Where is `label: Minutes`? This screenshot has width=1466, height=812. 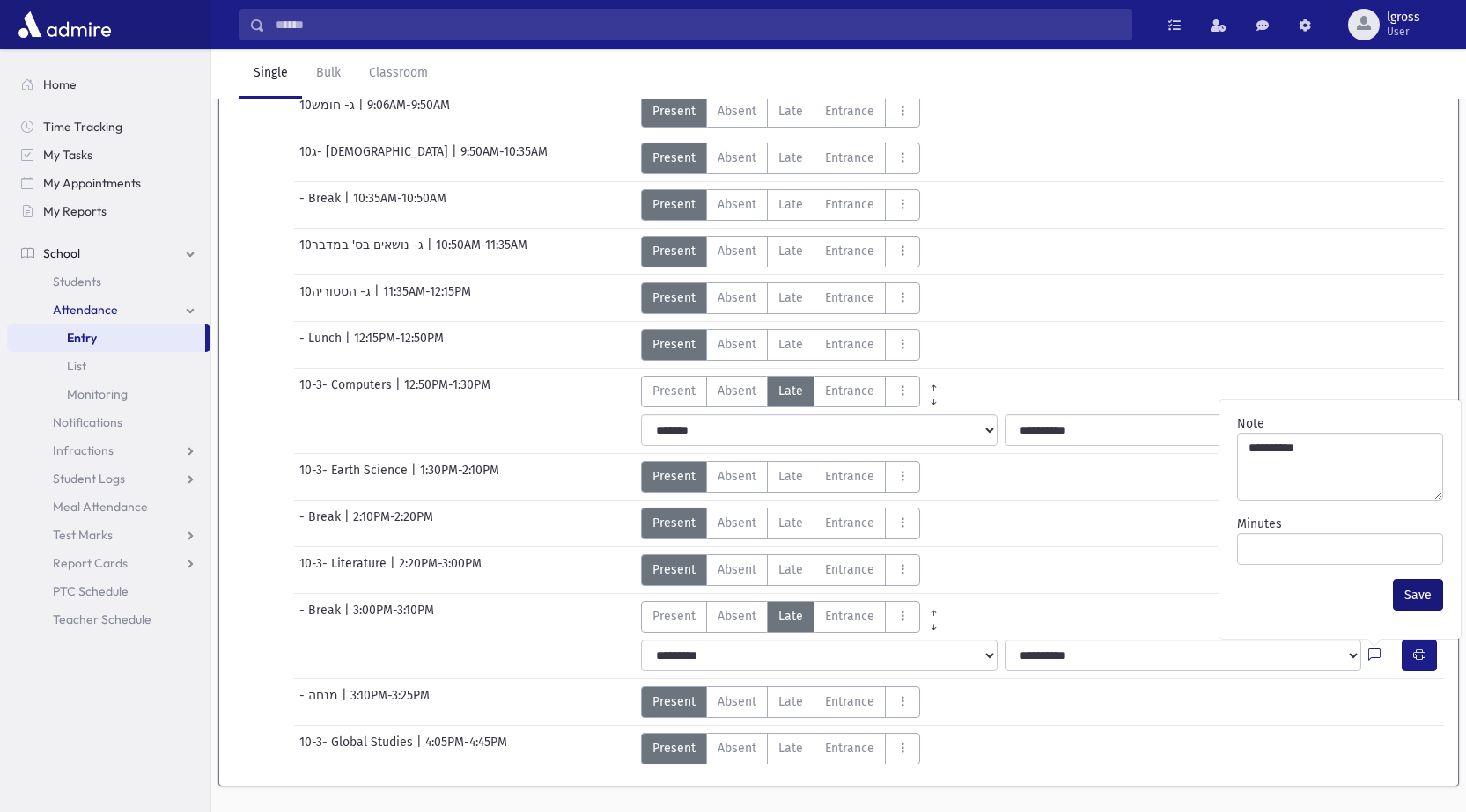 label: Minutes is located at coordinates (1259, 523).